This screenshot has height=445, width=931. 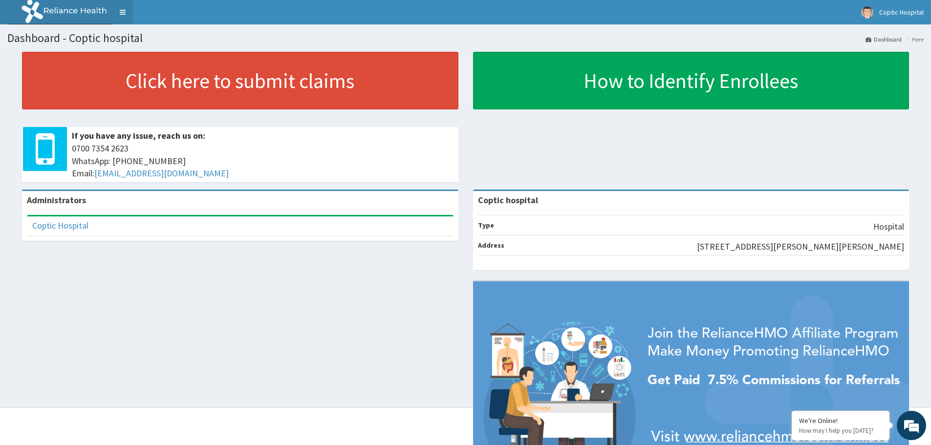 What do you see at coordinates (240, 81) in the screenshot?
I see `a: Click here to submit claims` at bounding box center [240, 81].